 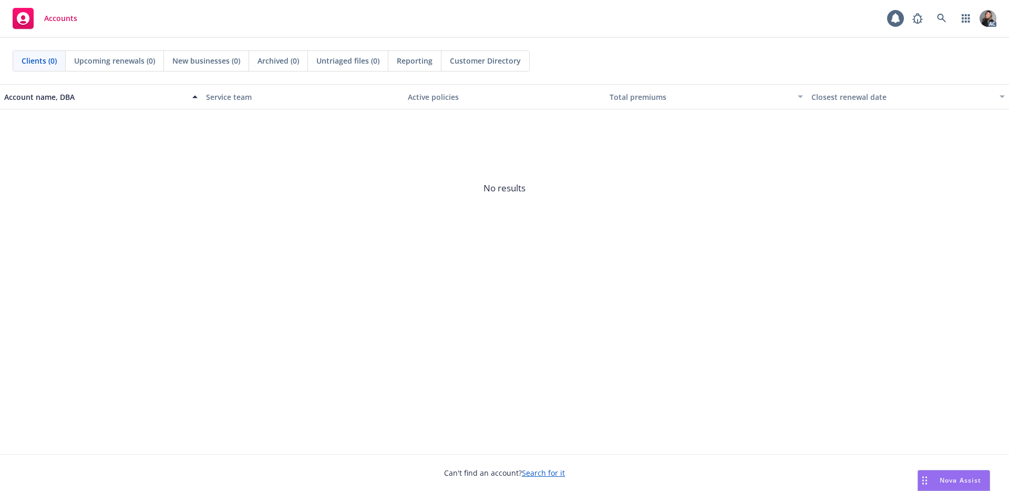 I want to click on span: Accounts, so click(x=60, y=18).